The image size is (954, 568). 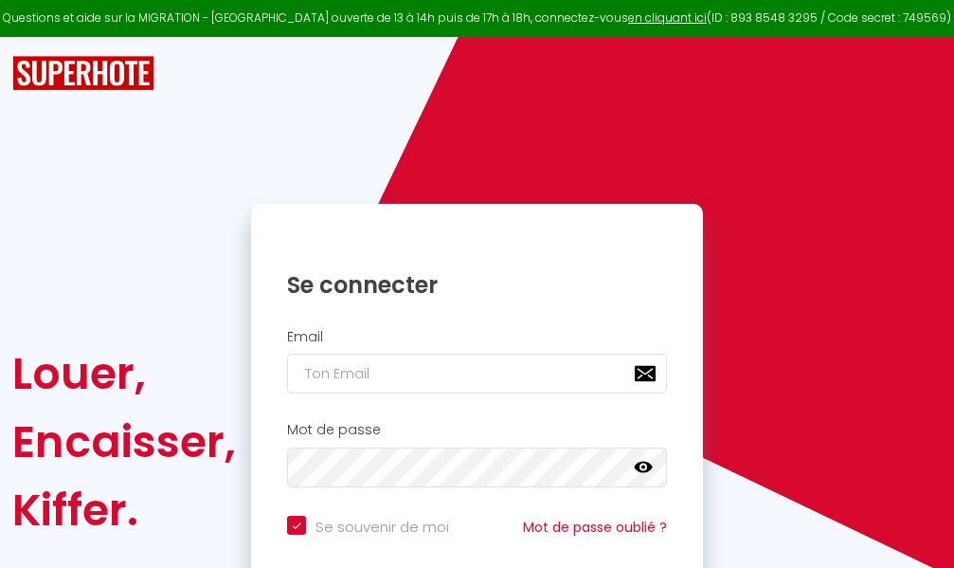 I want to click on h2: Email, so click(x=477, y=336).